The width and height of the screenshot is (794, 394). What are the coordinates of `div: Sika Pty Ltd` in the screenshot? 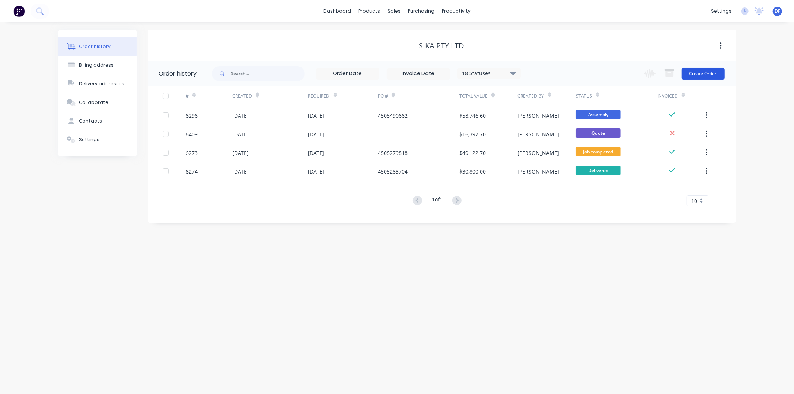 It's located at (442, 46).